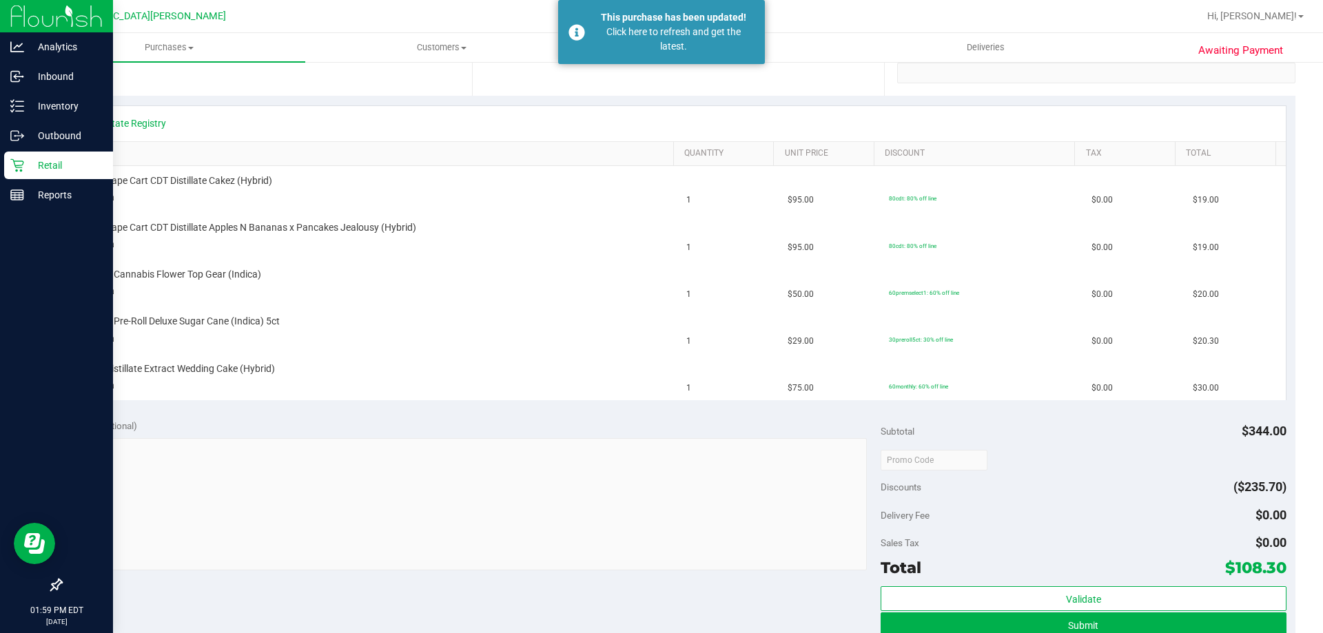 This screenshot has width=1323, height=633. Describe the element at coordinates (918, 387) in the screenshot. I see `span: 60monthly: 60% off line` at that location.